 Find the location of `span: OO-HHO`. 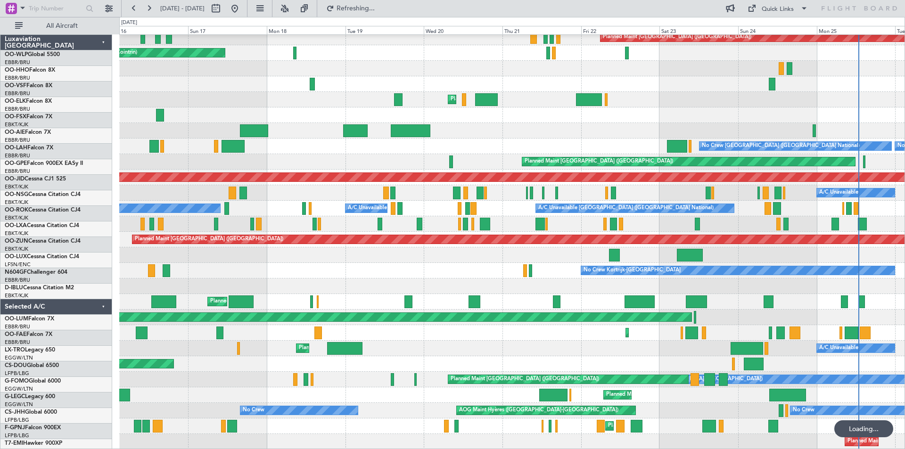

span: OO-HHO is located at coordinates (17, 70).